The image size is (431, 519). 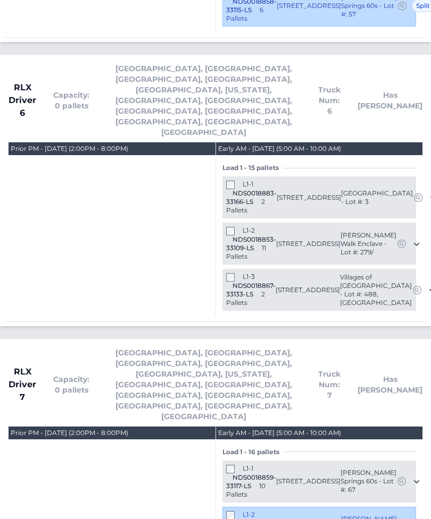 I want to click on span: L1-3, so click(x=248, y=276).